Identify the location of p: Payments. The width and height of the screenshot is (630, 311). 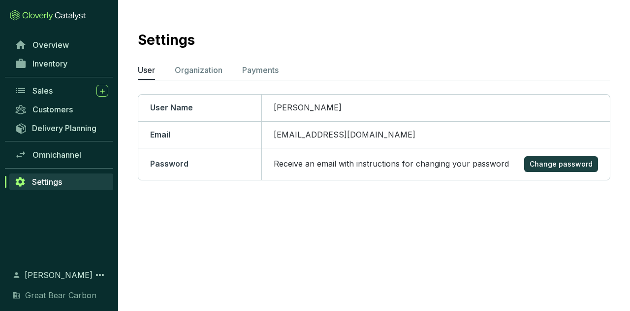
(261, 70).